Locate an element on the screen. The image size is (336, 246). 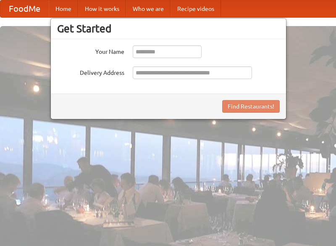
a: How it works is located at coordinates (102, 9).